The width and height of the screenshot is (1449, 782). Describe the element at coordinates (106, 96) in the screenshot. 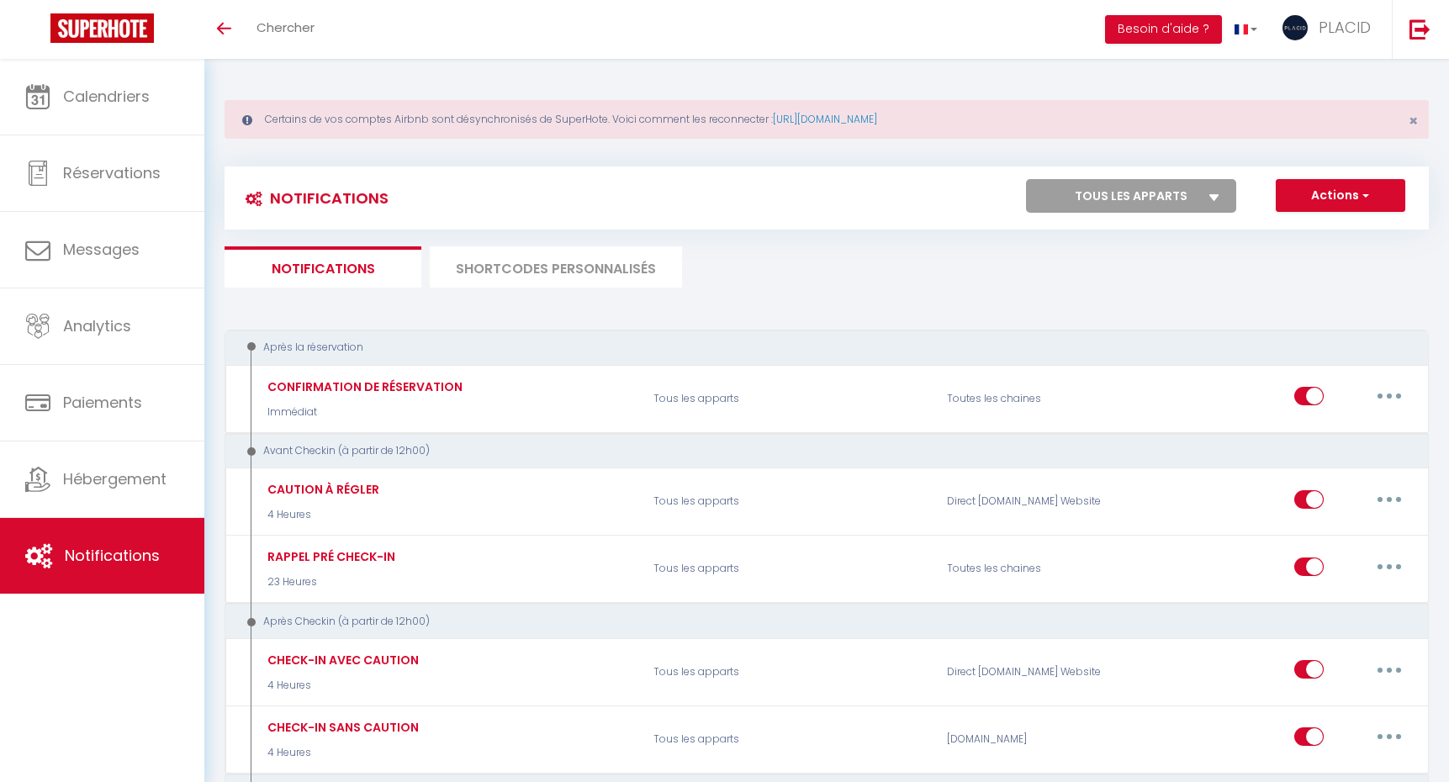

I see `span: Calendriers` at that location.